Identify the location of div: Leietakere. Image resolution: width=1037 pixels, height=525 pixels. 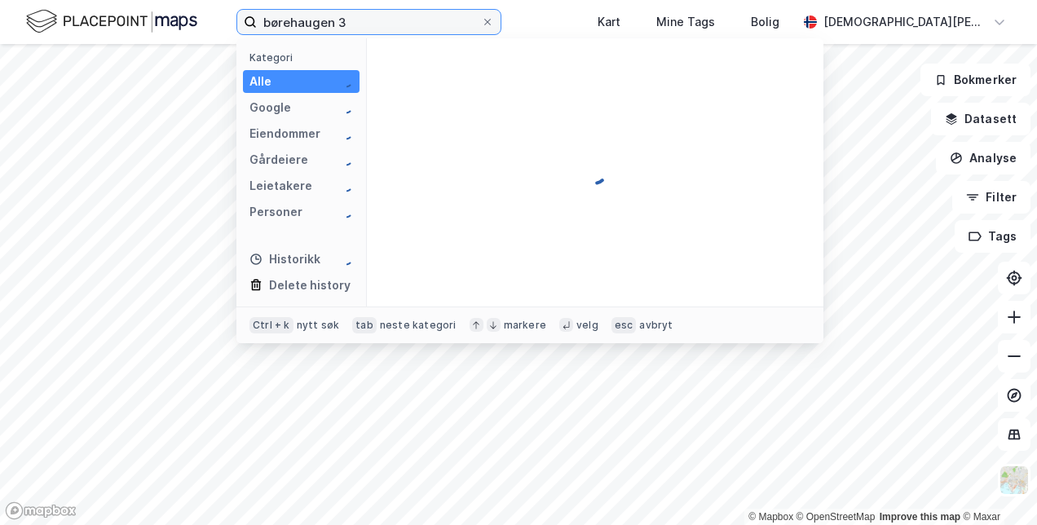
(281, 186).